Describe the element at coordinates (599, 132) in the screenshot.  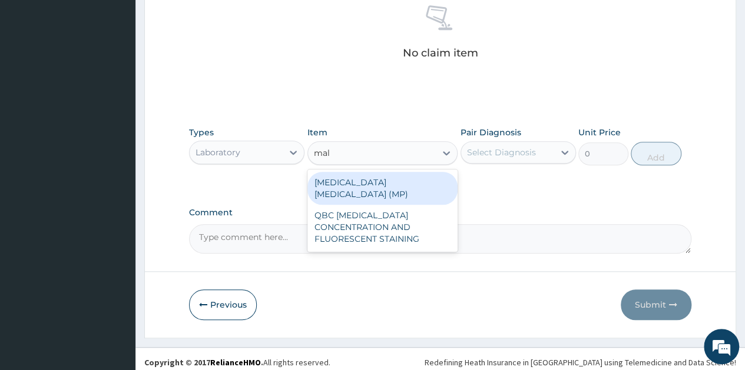
I see `label: Unit Price` at that location.